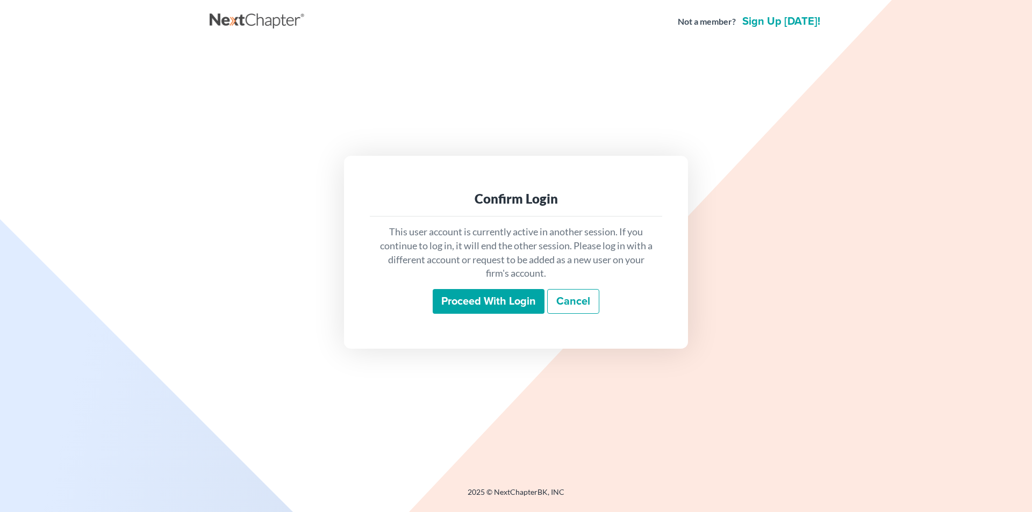 This screenshot has height=512, width=1032. I want to click on div: 2025 © NextChapterBK, INC, so click(516, 497).